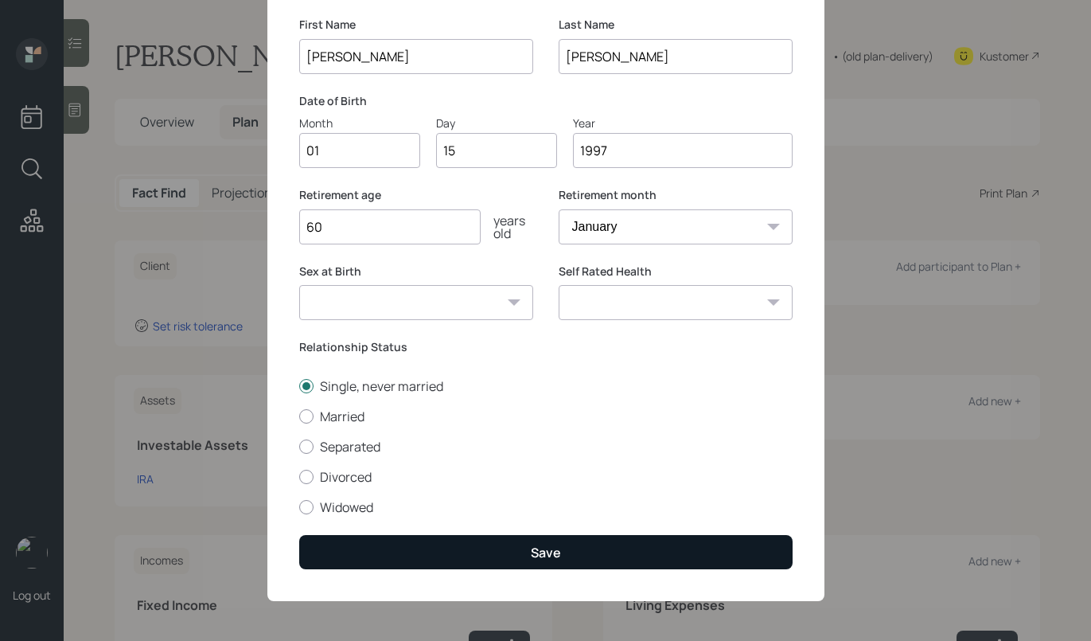 The width and height of the screenshot is (1091, 641). What do you see at coordinates (546, 416) in the screenshot?
I see `label: Married` at bounding box center [546, 416].